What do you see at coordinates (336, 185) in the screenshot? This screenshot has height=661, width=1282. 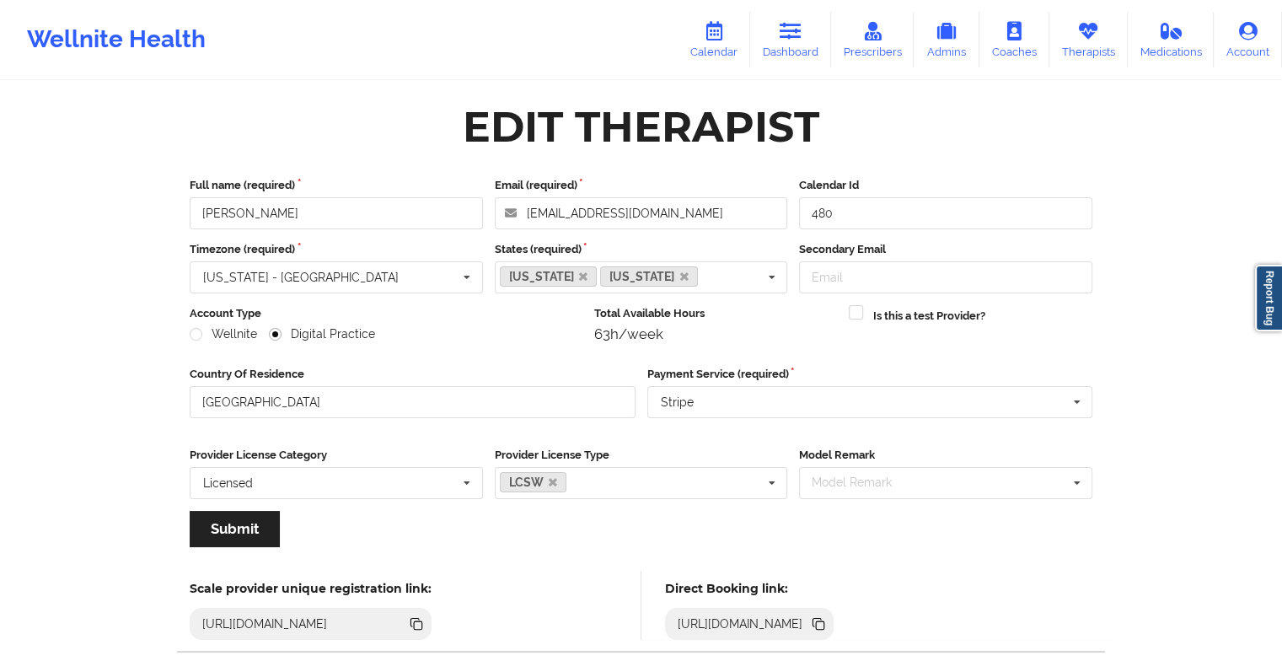 I see `label: Full name (required)` at bounding box center [336, 185].